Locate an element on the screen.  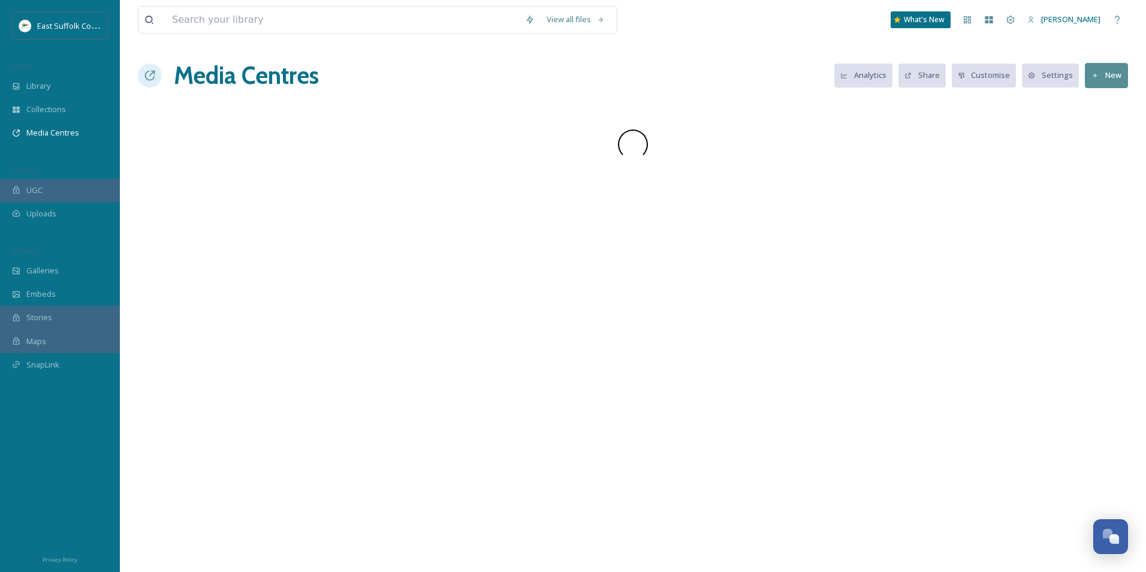
span: UGC is located at coordinates (34, 190).